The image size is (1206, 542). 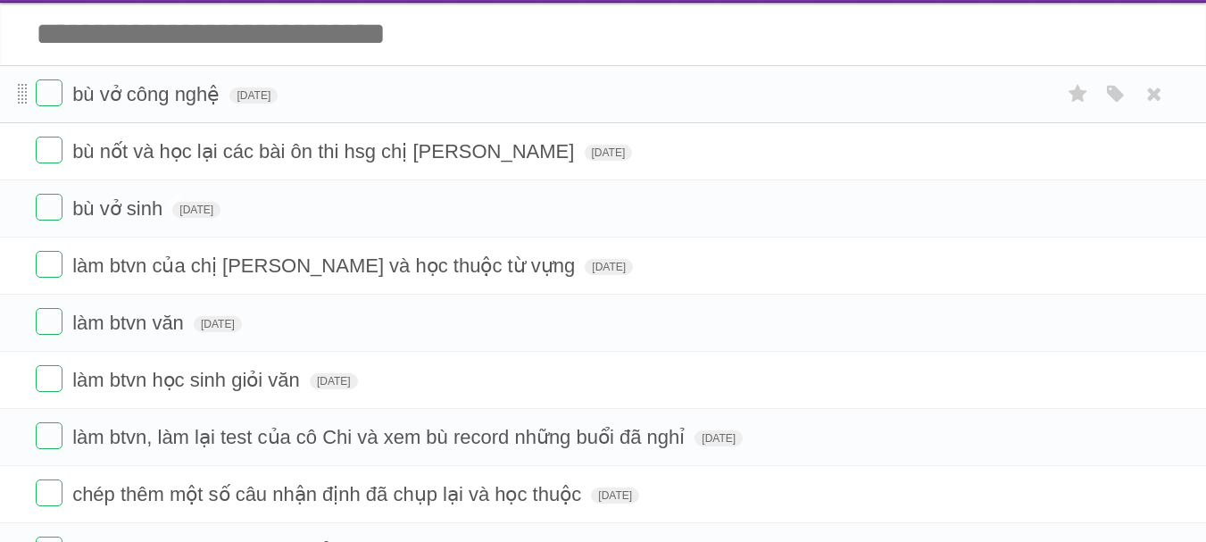 I want to click on span: làm btvn, làm lại test của cô Chi và xem bù record những buổi đã nghỉ, so click(x=380, y=437).